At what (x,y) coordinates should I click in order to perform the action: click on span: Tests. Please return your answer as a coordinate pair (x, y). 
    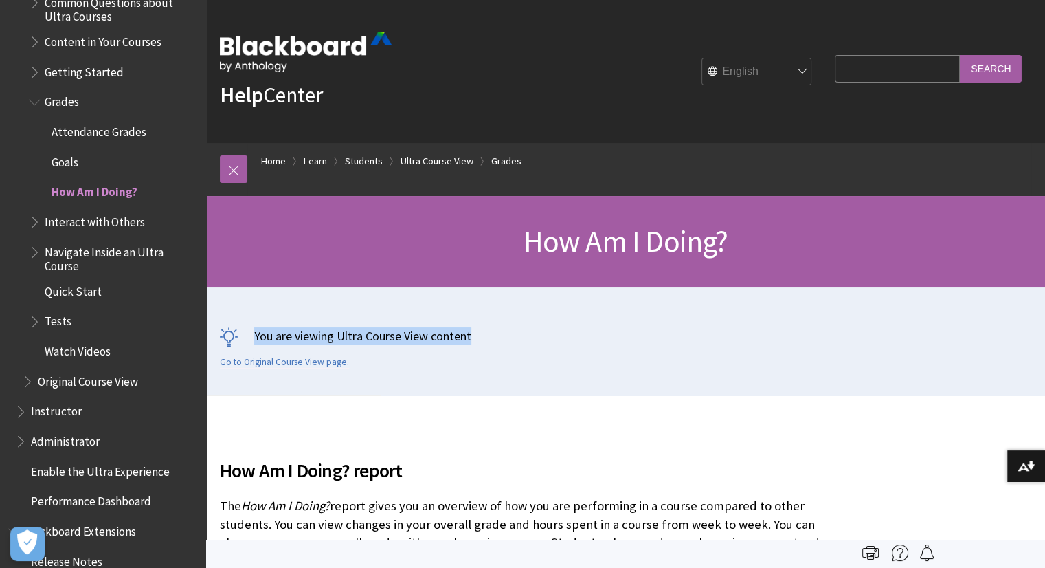
    Looking at the image, I should click on (58, 319).